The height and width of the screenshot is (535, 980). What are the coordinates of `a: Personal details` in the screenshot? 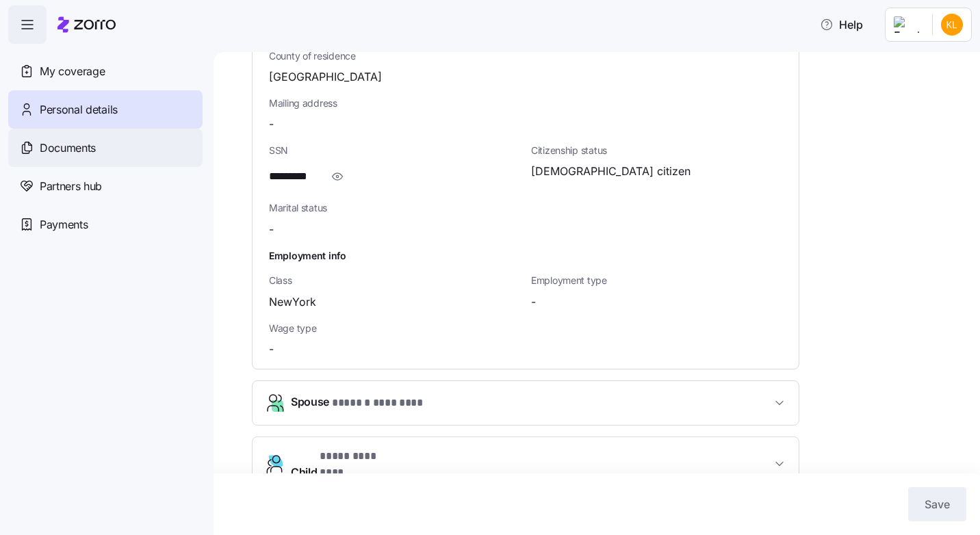 It's located at (105, 110).